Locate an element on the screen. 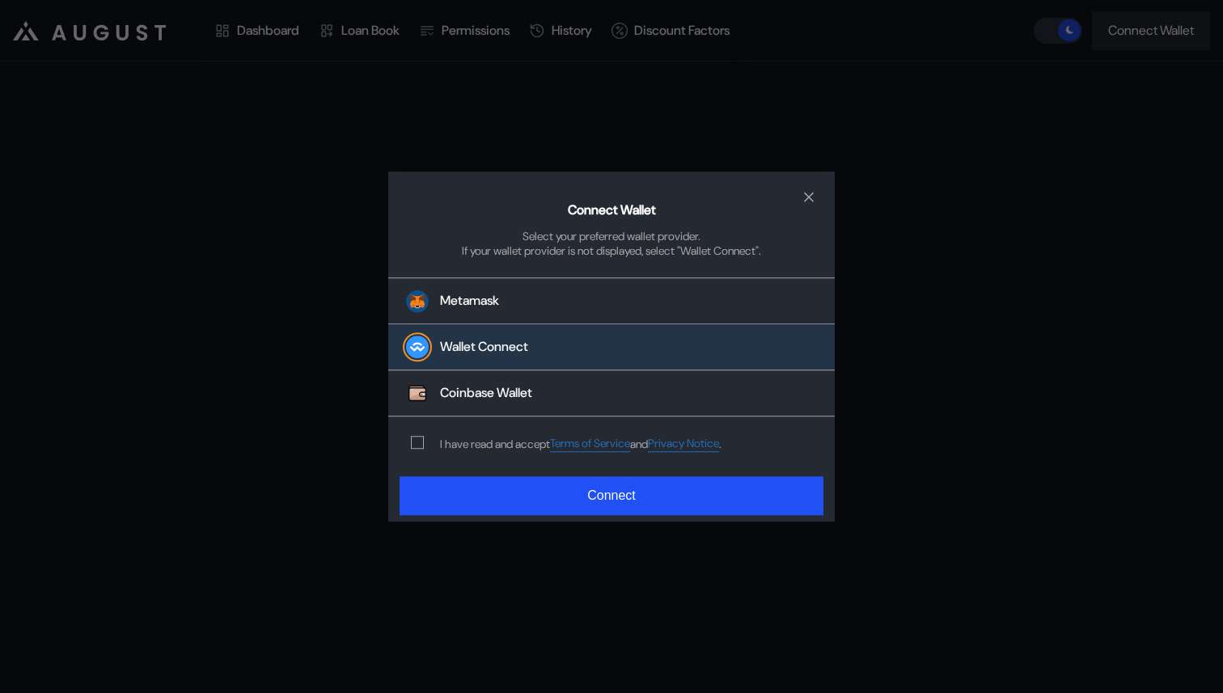 The height and width of the screenshot is (693, 1223). div: Coinbase Wallet is located at coordinates (486, 393).